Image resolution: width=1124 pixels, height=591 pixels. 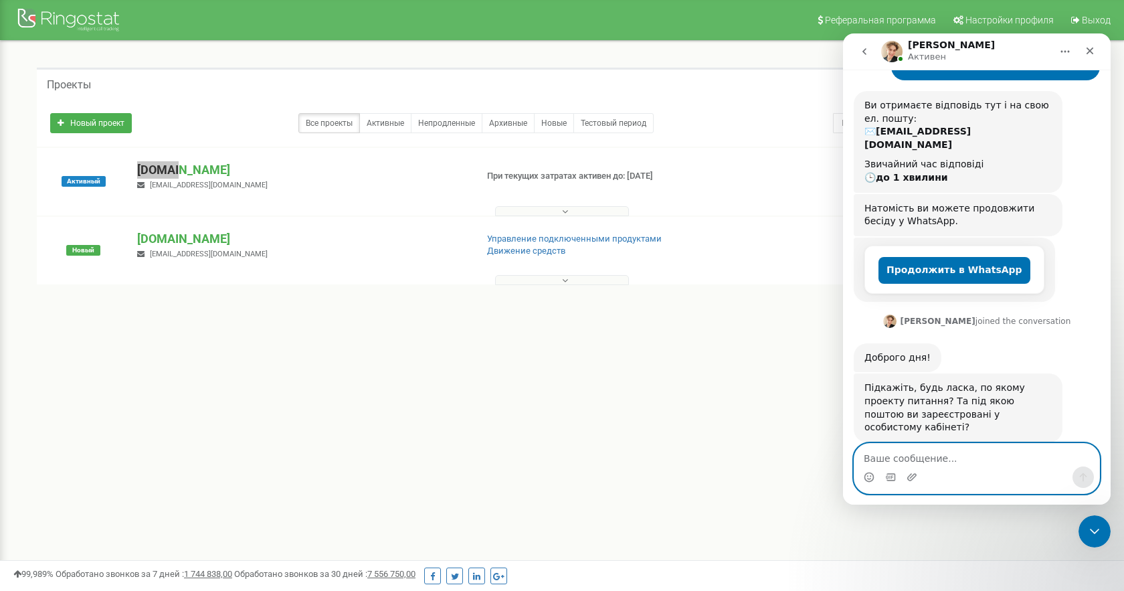 I want to click on button: Средство выбора GIF-файла, so click(x=48, y=444).